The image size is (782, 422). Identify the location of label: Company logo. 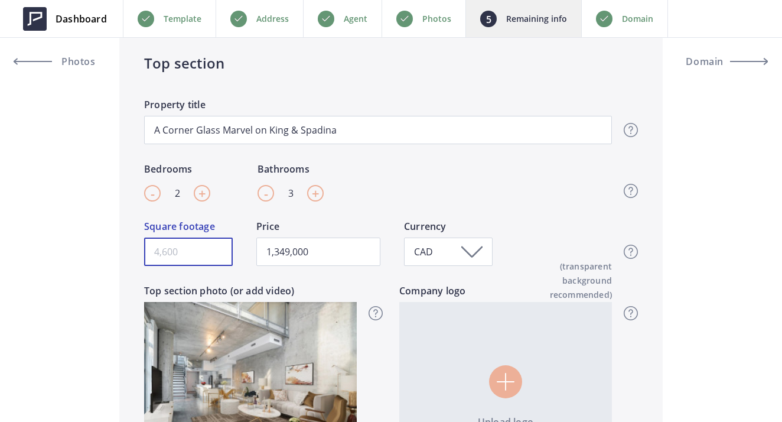
(506, 292).